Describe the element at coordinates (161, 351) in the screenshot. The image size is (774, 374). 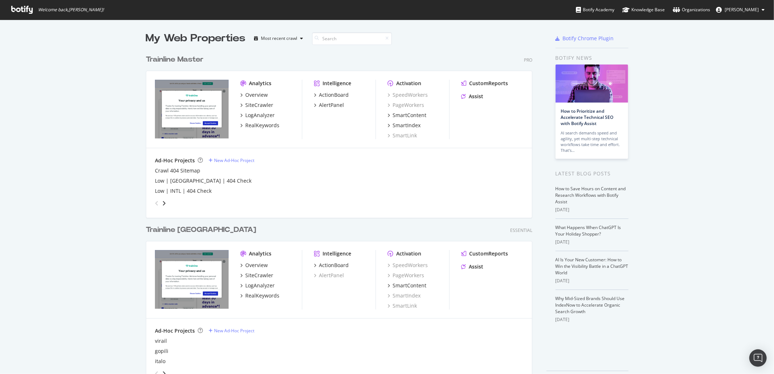
I see `div: gopili` at that location.